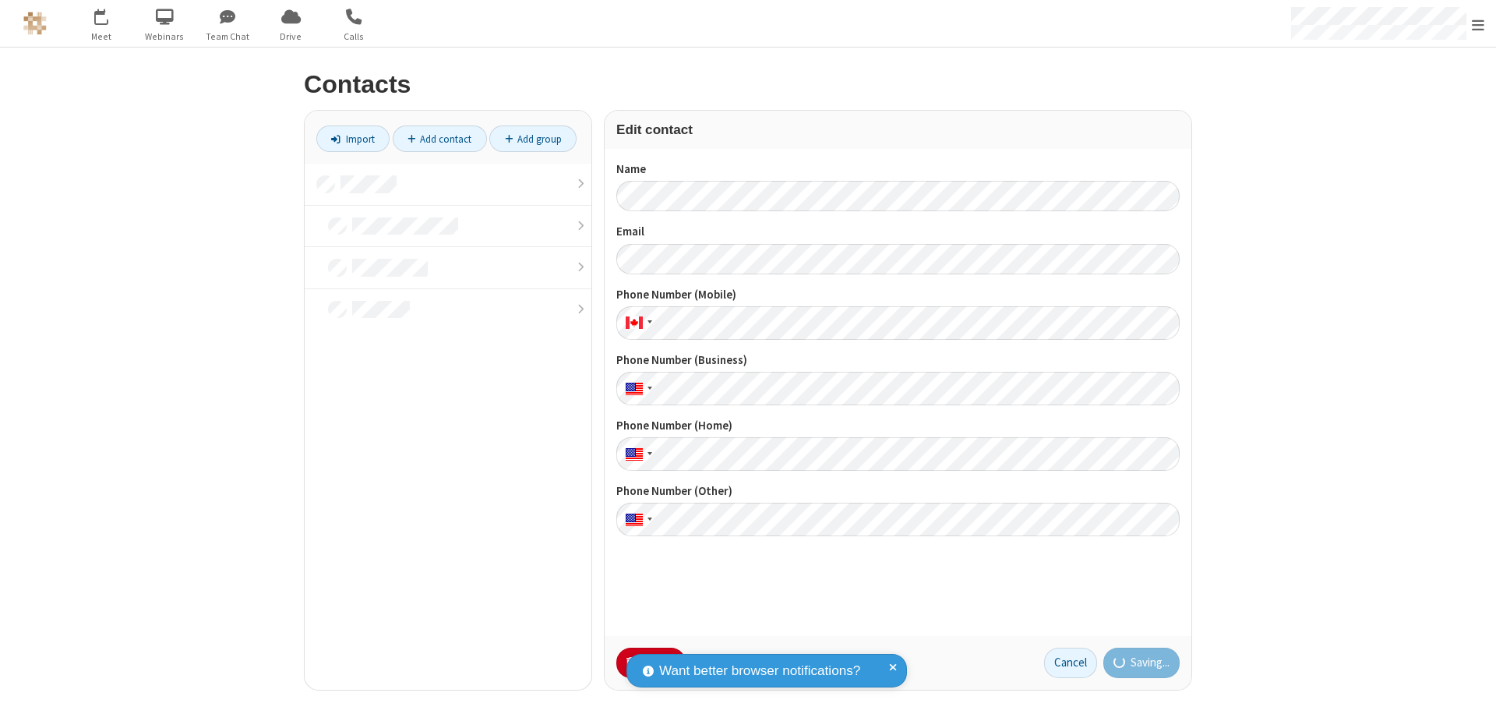  What do you see at coordinates (759, 671) in the screenshot?
I see `span: Want better browser notifications?` at bounding box center [759, 671].